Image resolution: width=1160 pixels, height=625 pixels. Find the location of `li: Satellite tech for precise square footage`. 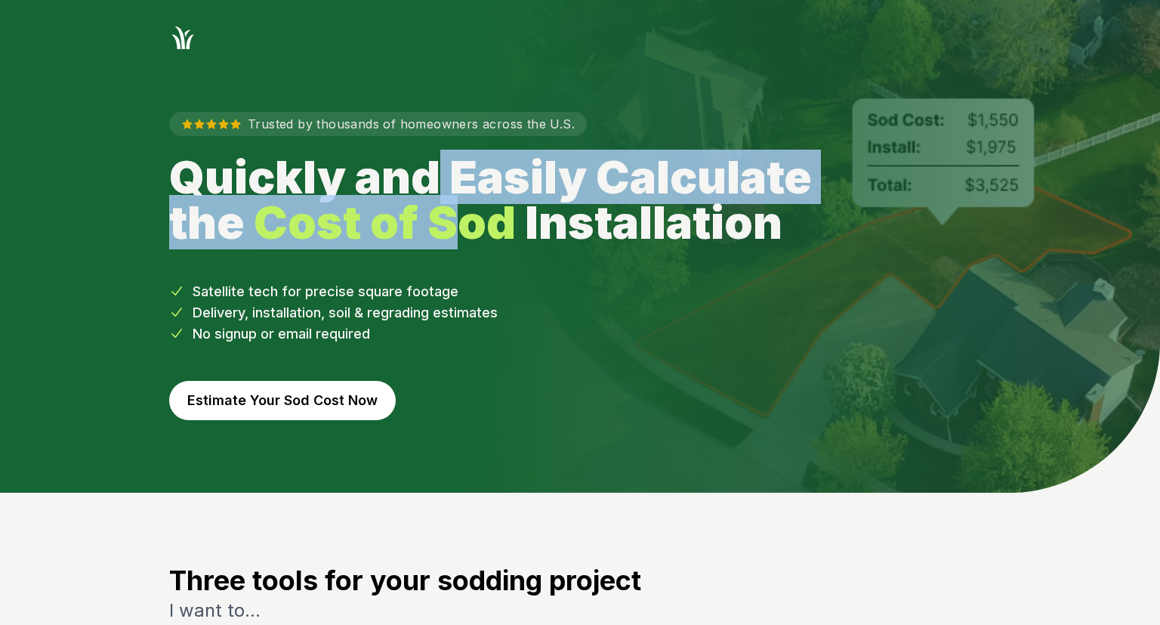

li: Satellite tech for precise square footage is located at coordinates (580, 292).